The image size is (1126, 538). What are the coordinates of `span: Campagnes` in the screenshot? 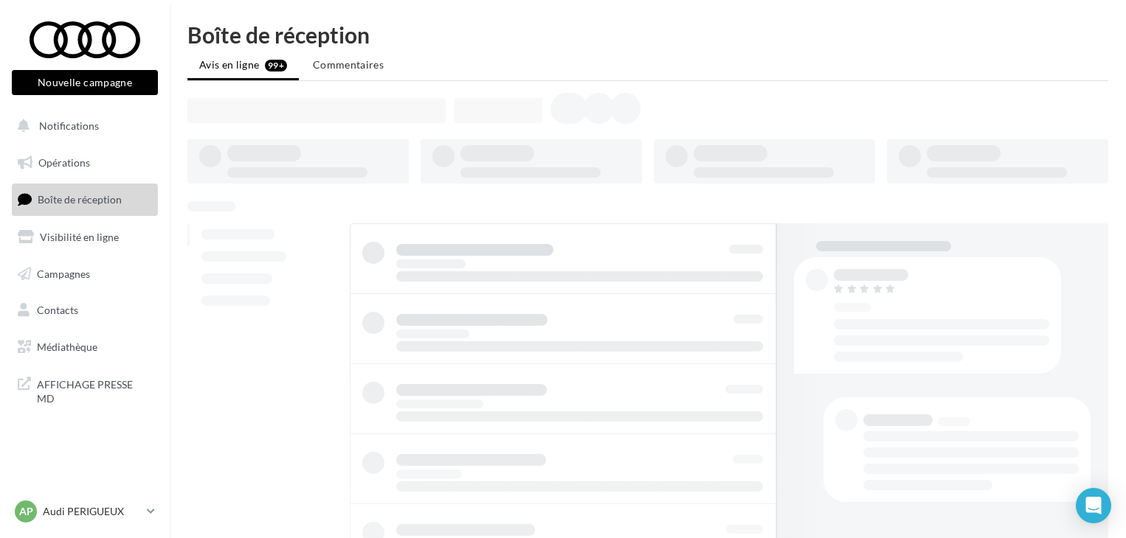 It's located at (63, 273).